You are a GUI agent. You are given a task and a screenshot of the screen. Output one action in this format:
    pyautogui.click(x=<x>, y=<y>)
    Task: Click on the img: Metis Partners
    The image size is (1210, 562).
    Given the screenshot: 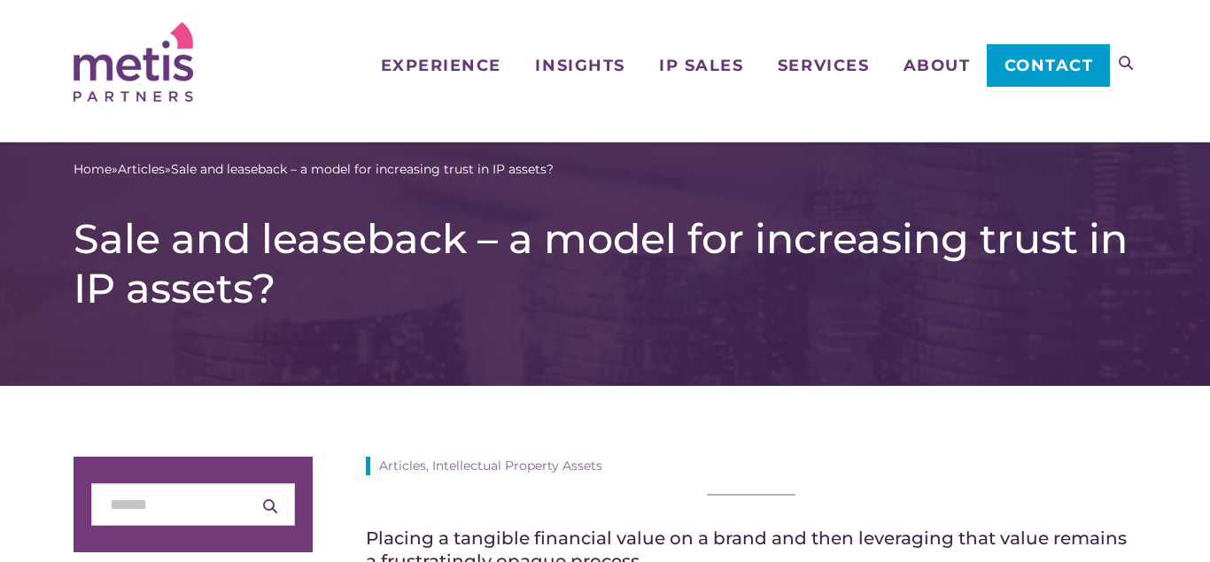 What is the action you would take?
    pyautogui.click(x=133, y=62)
    